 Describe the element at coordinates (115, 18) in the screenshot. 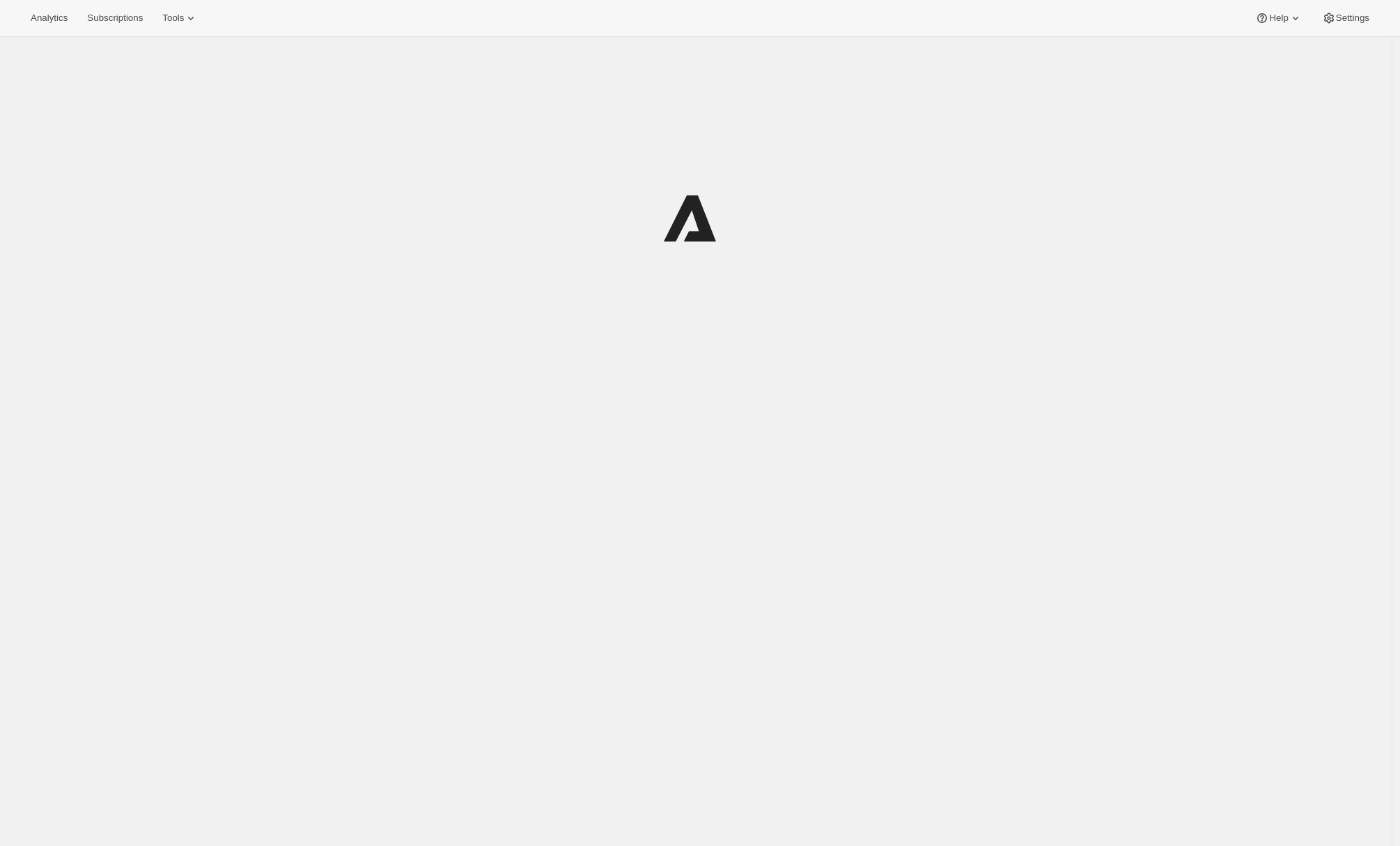

I see `span: Subscriptions` at that location.